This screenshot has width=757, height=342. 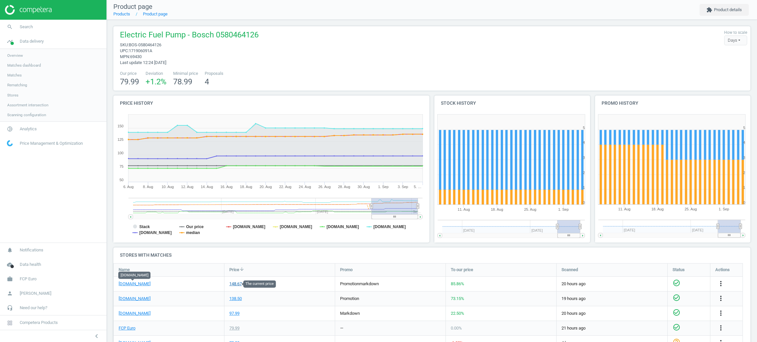 I want to click on text: 75, so click(x=121, y=166).